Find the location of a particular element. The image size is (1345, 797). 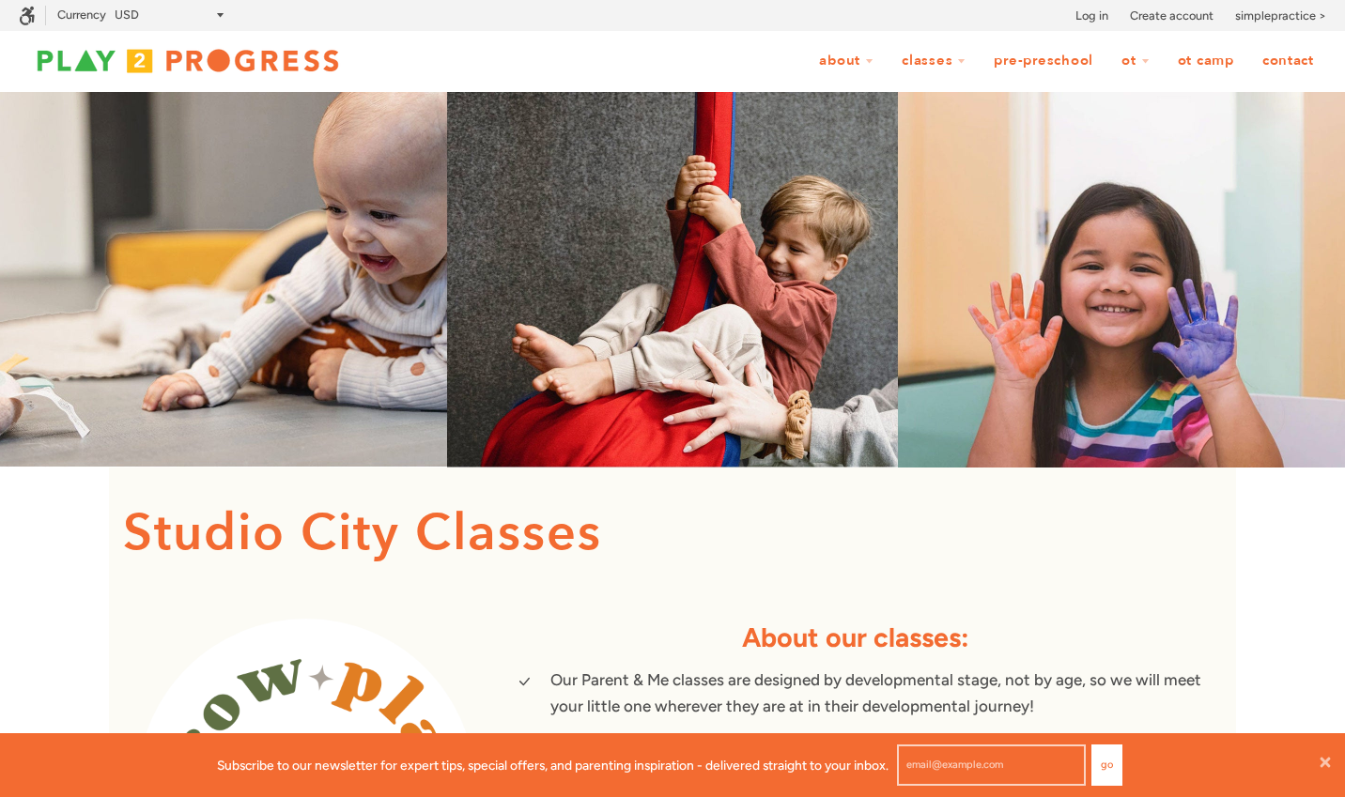

p: Subscribe to our newsletter for expert tips, special offers, and parenting inspiration - delivere... is located at coordinates (552, 765).